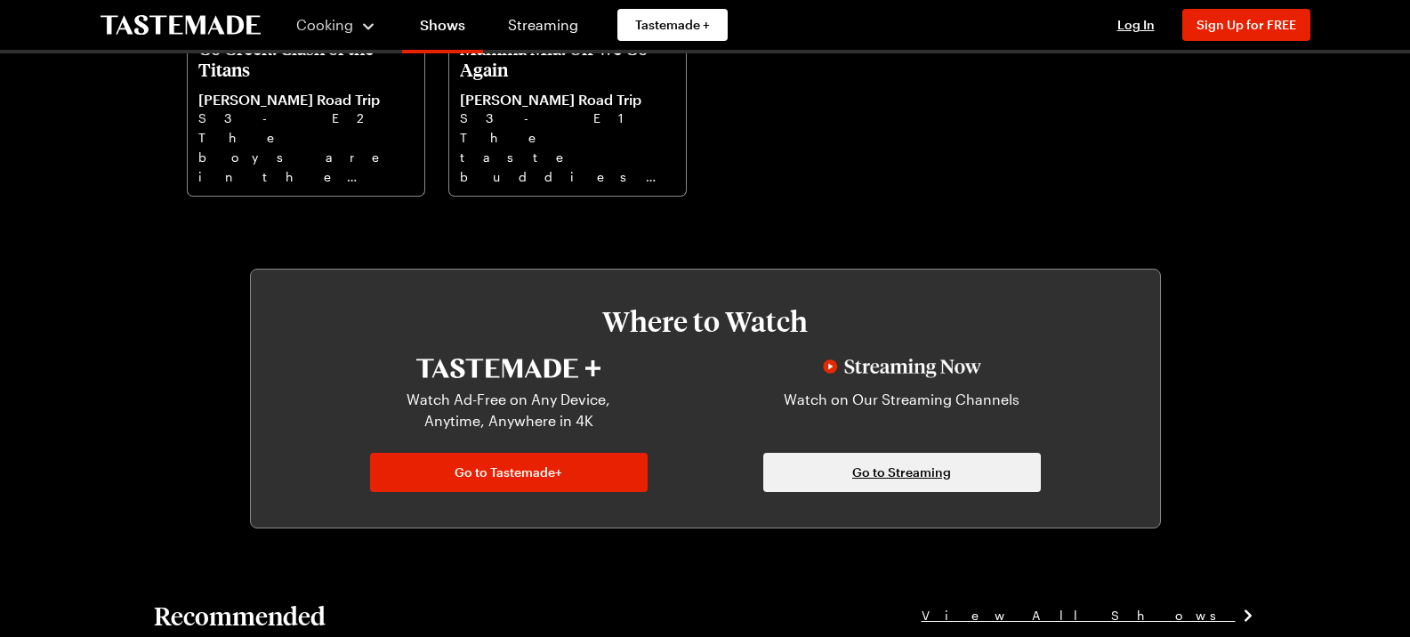 The image size is (1410, 637). I want to click on a: Shows, so click(442, 28).